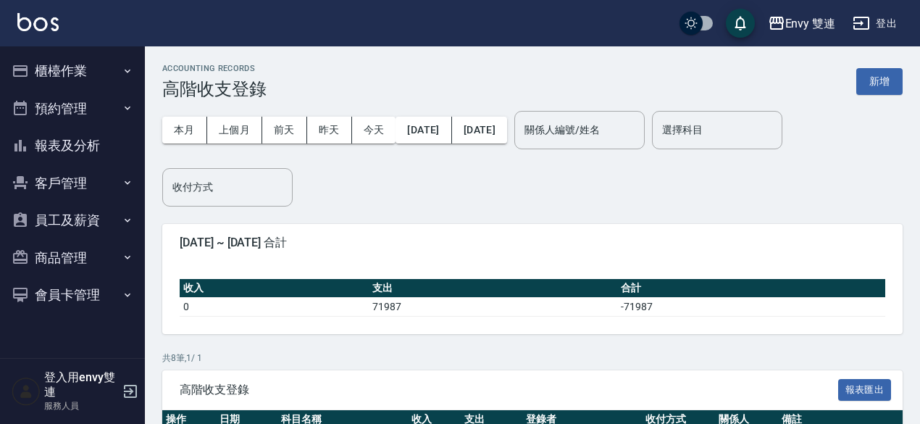  What do you see at coordinates (72, 109) in the screenshot?
I see `button: 預約管理` at bounding box center [72, 109].